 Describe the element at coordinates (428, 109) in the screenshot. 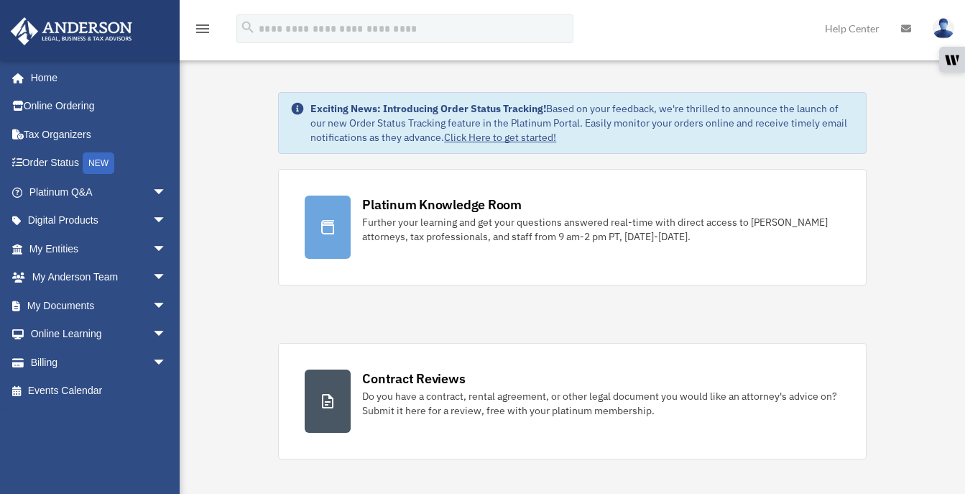

I see `strong: Exciting News: Introducing Order Status Tracking!` at that location.